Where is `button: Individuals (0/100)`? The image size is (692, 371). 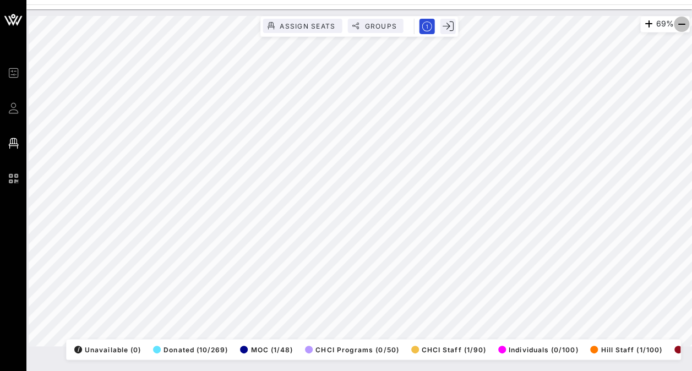 button: Individuals (0/100) is located at coordinates (536, 349).